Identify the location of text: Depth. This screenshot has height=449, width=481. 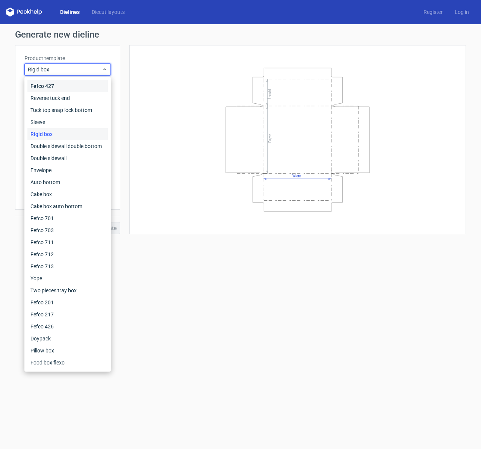
(270, 138).